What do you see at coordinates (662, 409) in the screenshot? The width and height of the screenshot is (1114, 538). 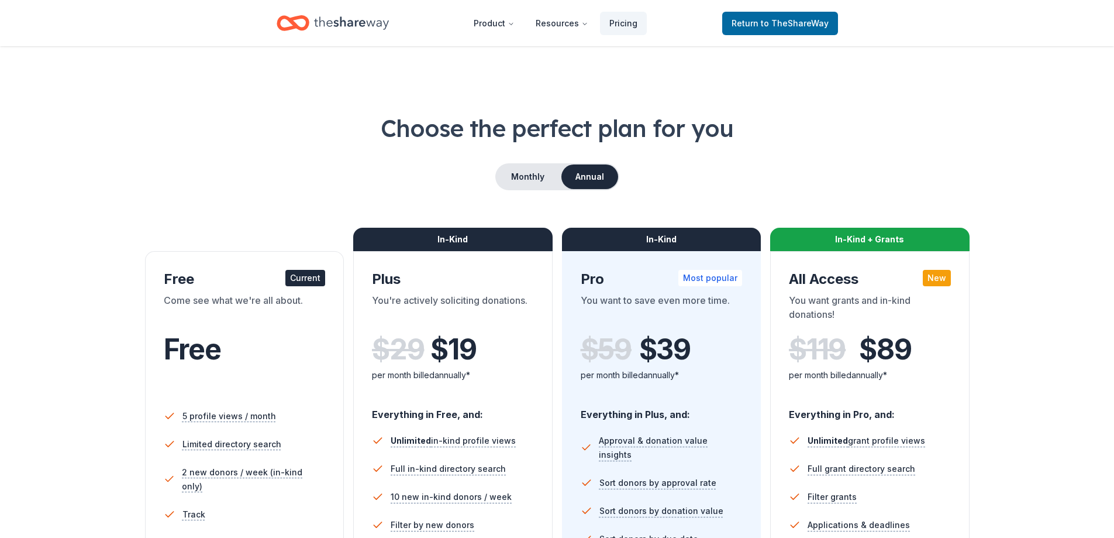 I see `div: Everything in Plus, and:` at bounding box center [662, 409].